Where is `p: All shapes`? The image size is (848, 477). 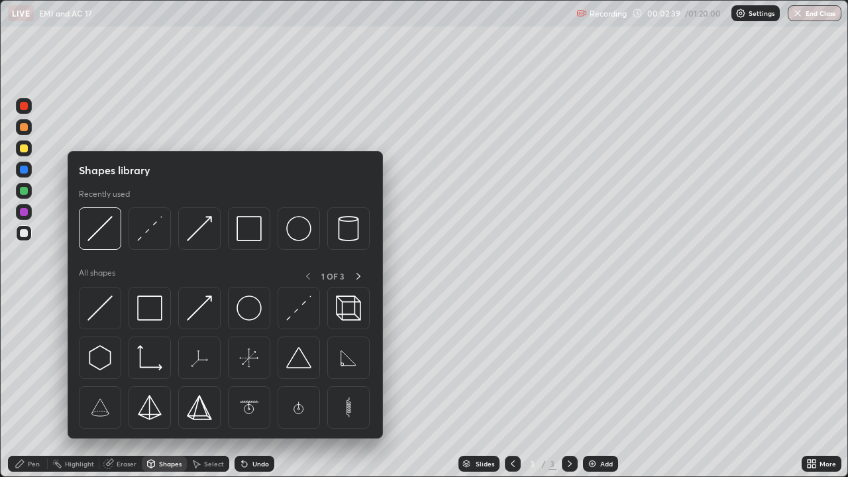
p: All shapes is located at coordinates (97, 276).